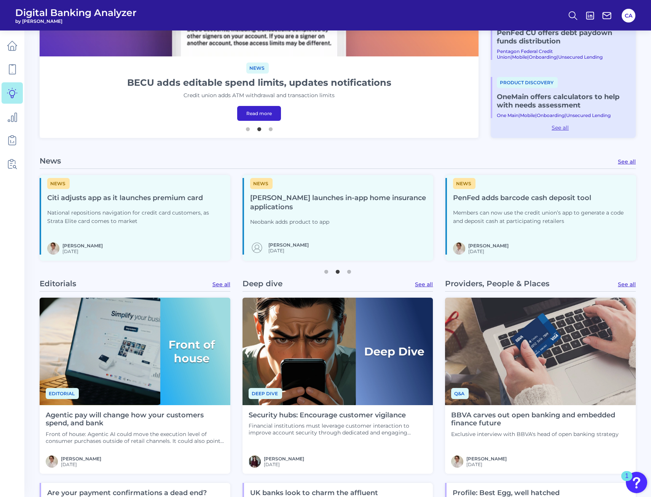 The image size is (651, 497). Describe the element at coordinates (266, 393) in the screenshot. I see `a: Deep dive` at that location.